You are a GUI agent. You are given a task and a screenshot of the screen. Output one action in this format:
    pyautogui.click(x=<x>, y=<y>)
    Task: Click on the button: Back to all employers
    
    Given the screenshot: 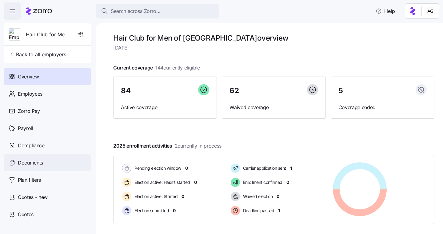 What is the action you would take?
    pyautogui.click(x=37, y=55)
    